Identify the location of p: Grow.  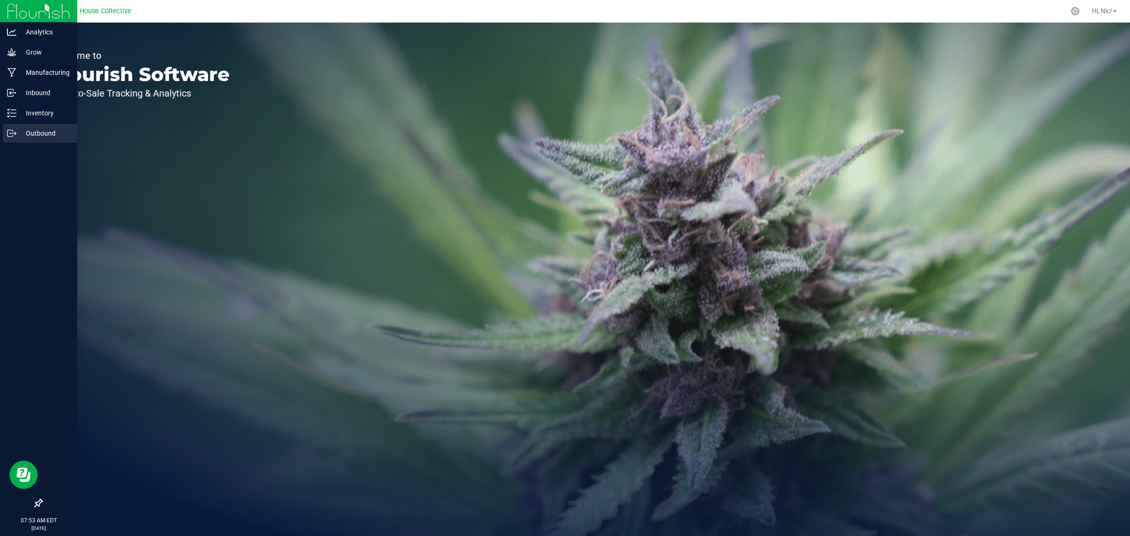
(45, 52).